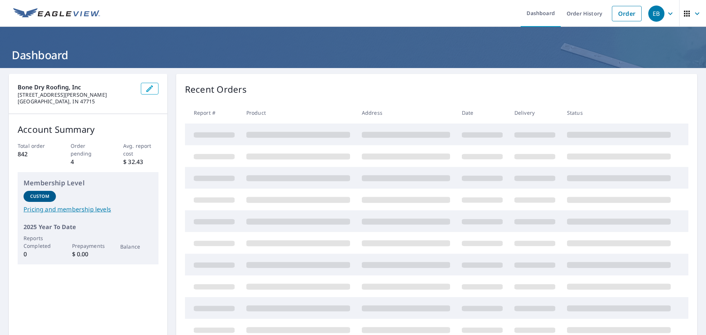  What do you see at coordinates (626, 14) in the screenshot?
I see `a: Order` at bounding box center [626, 14].